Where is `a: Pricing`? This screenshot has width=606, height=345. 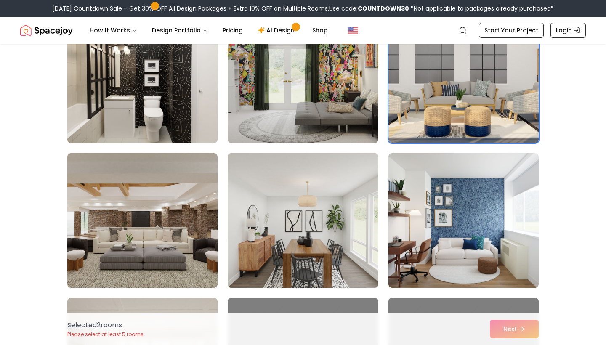 a: Pricing is located at coordinates (233, 30).